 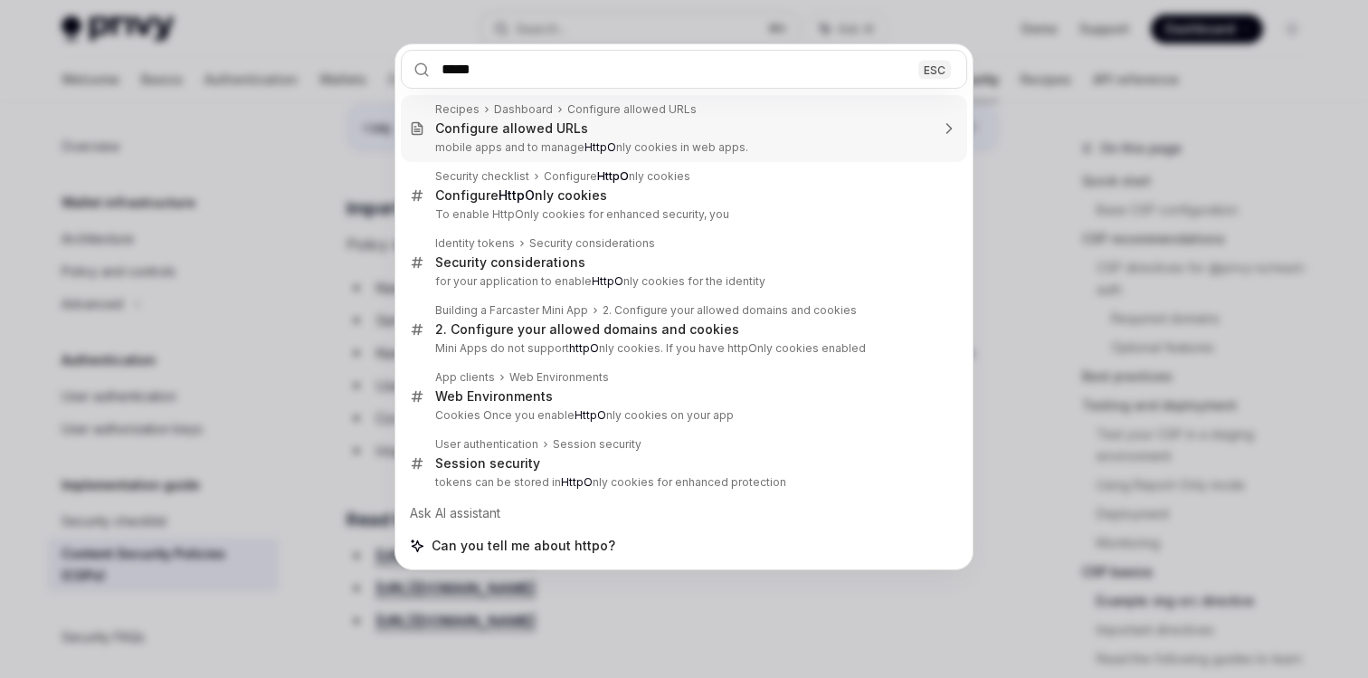 I want to click on div: Building a Farcaster Mini App, so click(x=511, y=310).